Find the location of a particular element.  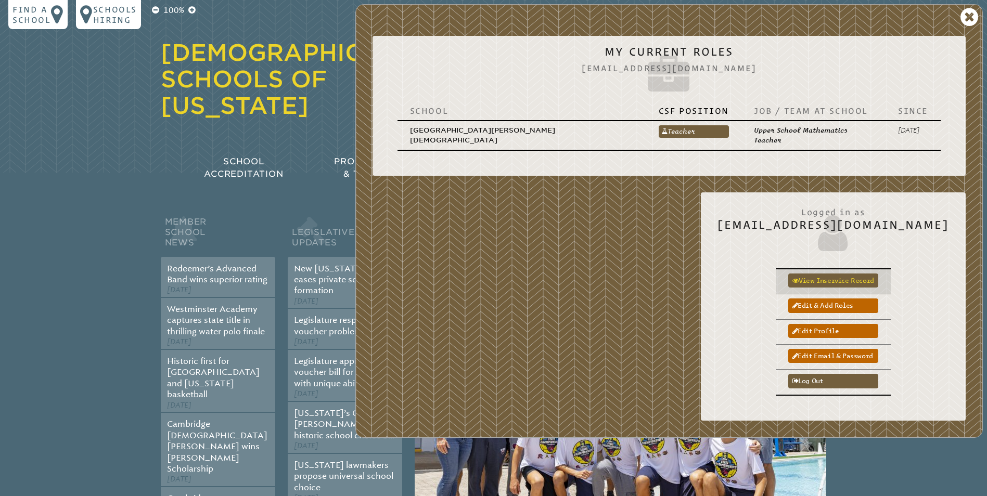

a: Legislature approves voucher bill for students with unique abilities is located at coordinates (342, 373).